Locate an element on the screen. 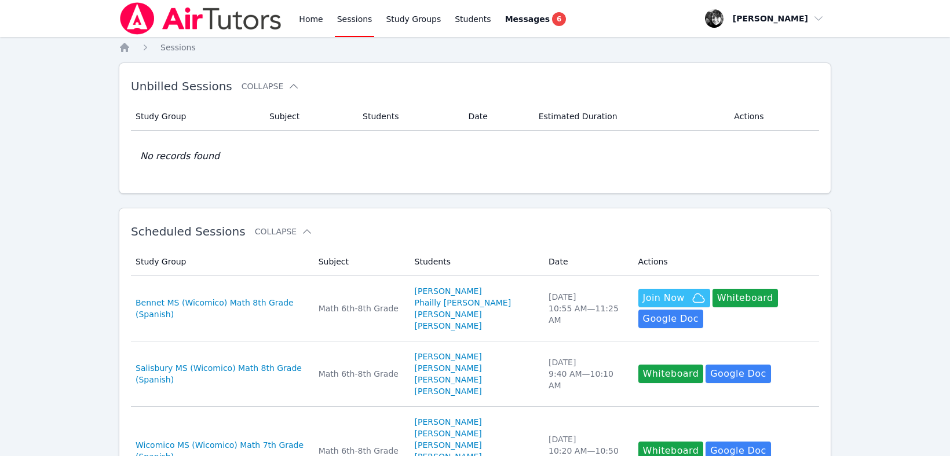  td: No records found is located at coordinates (475, 156).